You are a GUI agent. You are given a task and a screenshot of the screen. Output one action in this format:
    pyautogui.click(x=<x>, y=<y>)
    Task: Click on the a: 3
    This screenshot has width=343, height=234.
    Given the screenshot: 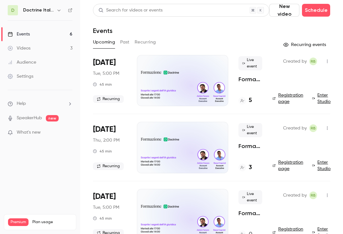 What is the action you would take?
    pyautogui.click(x=245, y=168)
    